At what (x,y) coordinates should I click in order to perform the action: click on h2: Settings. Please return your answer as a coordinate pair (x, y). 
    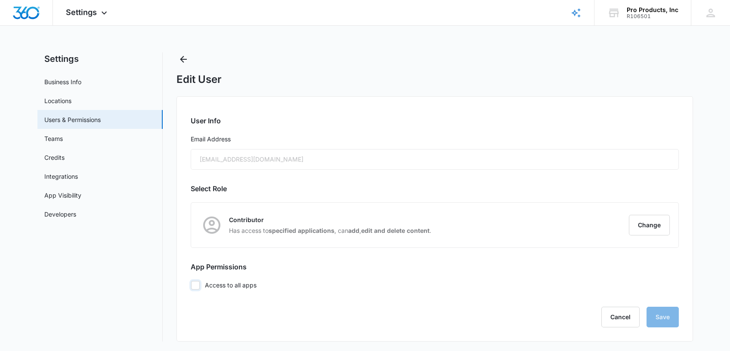
    Looking at the image, I should click on (100, 59).